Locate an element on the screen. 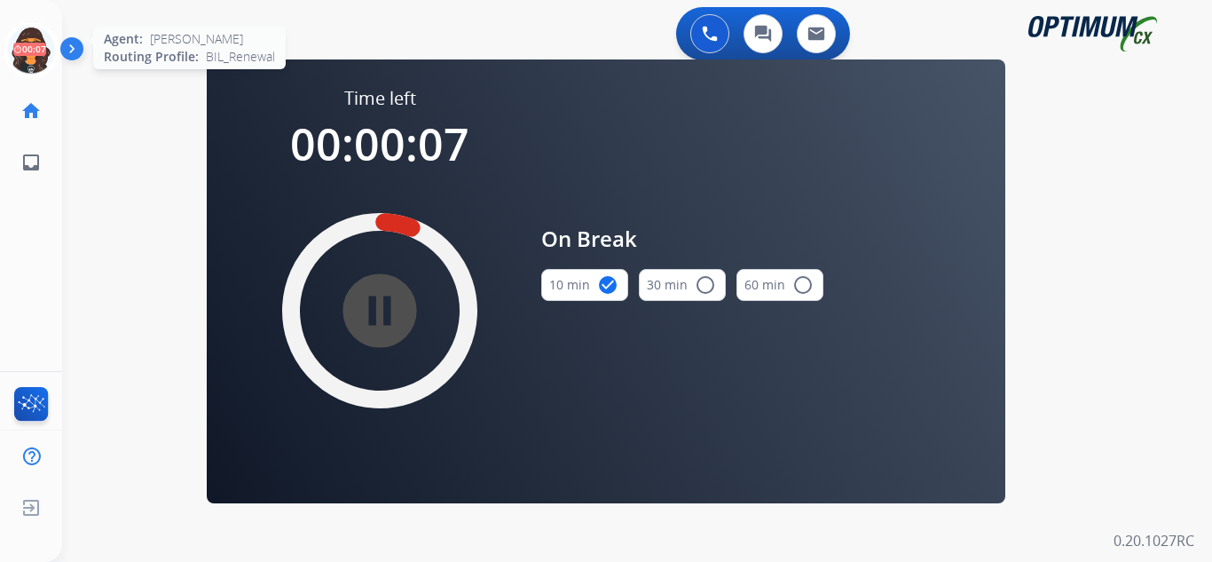 The height and width of the screenshot is (562, 1212). mat-icon: check_circle is located at coordinates (608, 285).